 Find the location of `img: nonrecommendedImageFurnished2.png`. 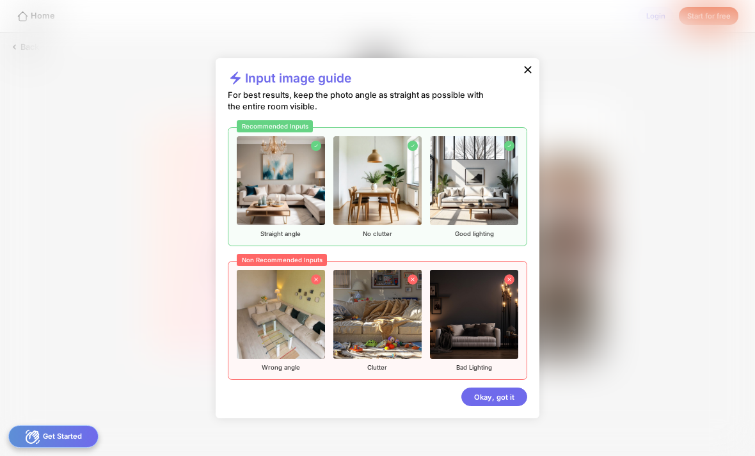

img: nonrecommendedImageFurnished2.png is located at coordinates (378, 314).